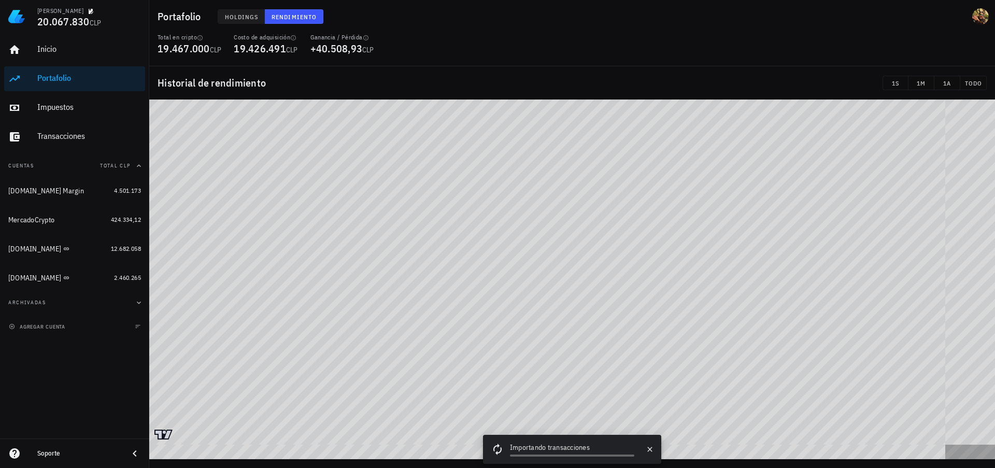 This screenshot has height=468, width=995. I want to click on button: CuentasTotal CLP, so click(75, 166).